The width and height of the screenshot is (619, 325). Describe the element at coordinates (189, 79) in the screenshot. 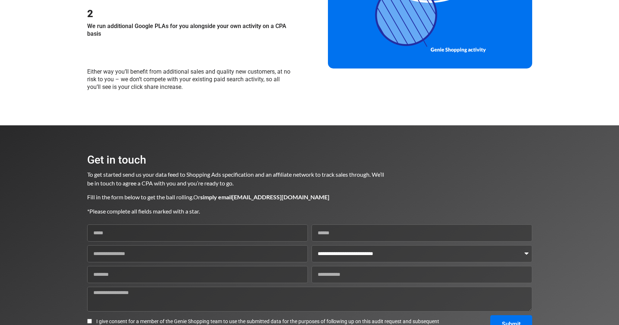

I see `span: Either way you’ll benefit from additional sales and quality new customers, at no risk to you – we...` at that location.